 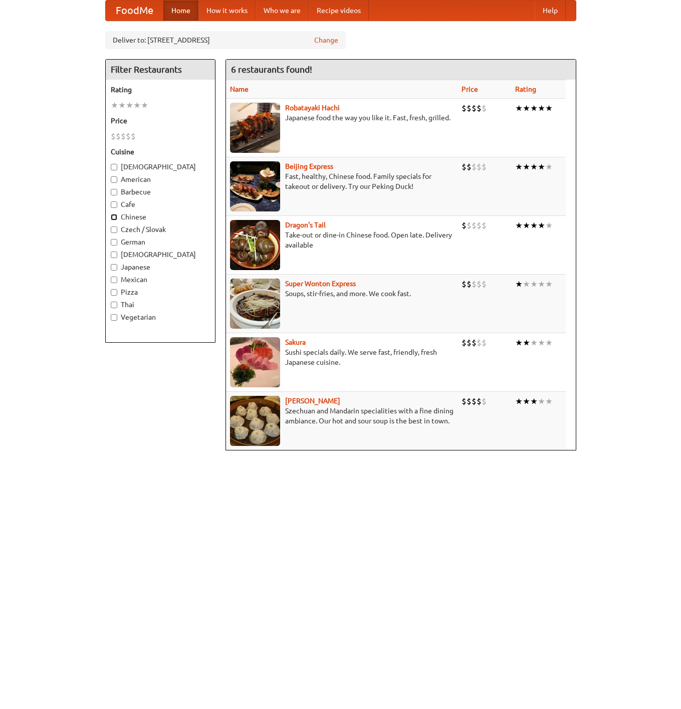 What do you see at coordinates (114, 267) in the screenshot?
I see `input: Japanese` at bounding box center [114, 267].